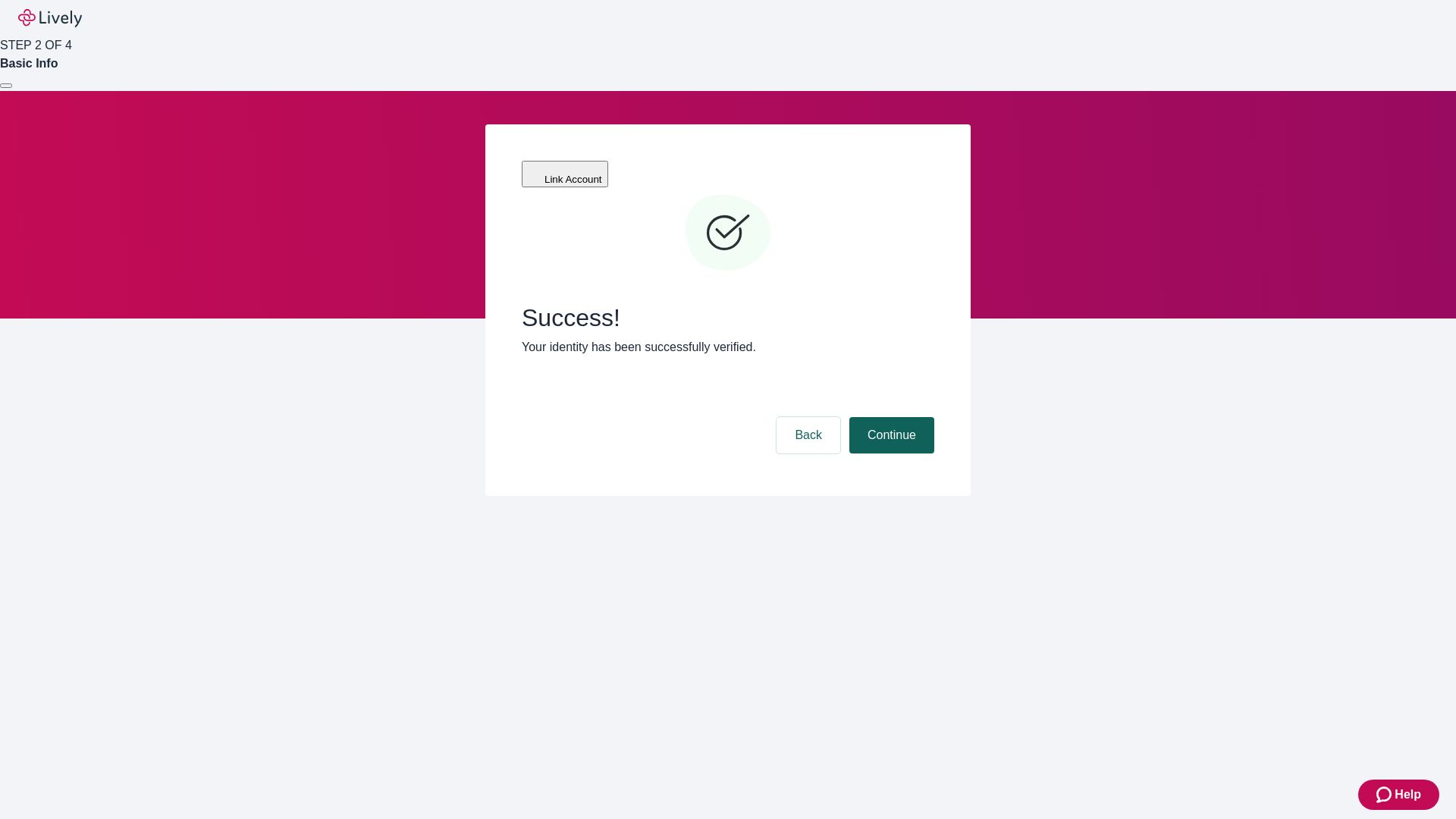 The image size is (1456, 819). What do you see at coordinates (1408, 795) in the screenshot?
I see `span: Help` at bounding box center [1408, 795].